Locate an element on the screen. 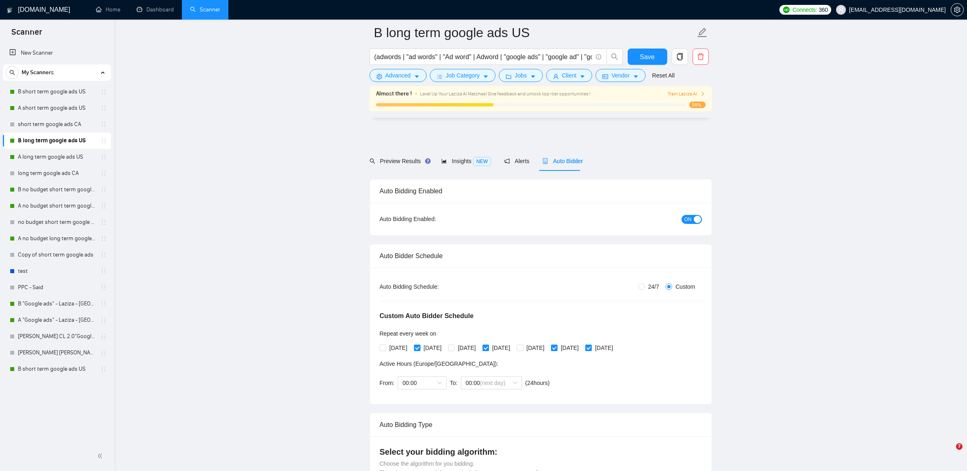 The image size is (967, 471). span: ( 24 hours) is located at coordinates (538, 383).